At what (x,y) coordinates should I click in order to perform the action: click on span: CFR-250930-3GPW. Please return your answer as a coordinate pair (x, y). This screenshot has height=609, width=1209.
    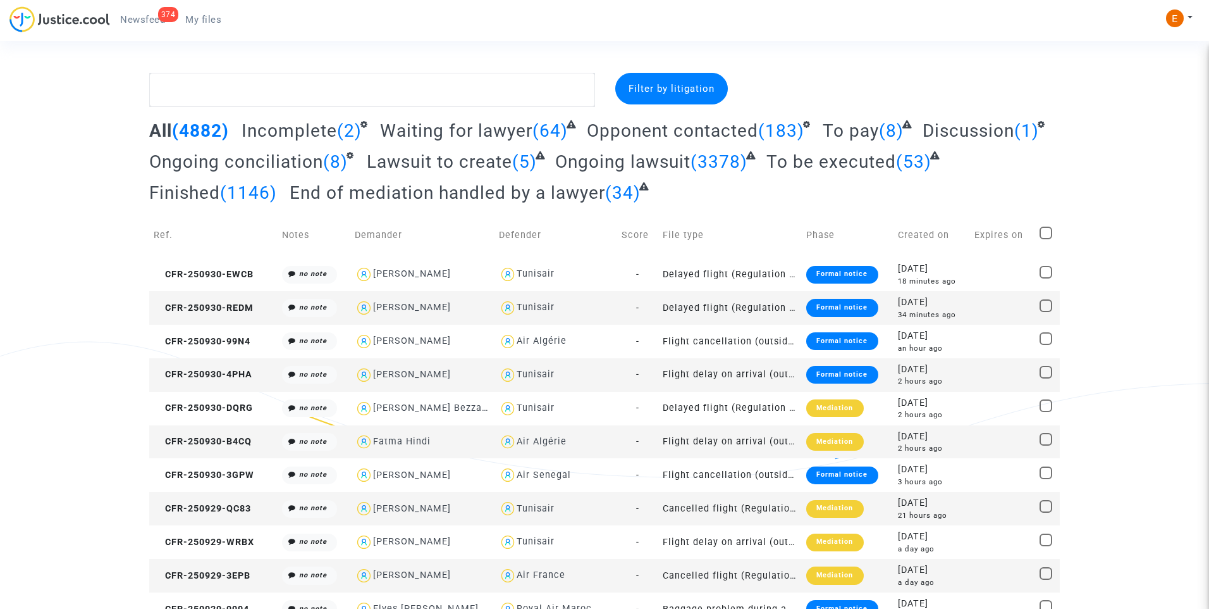
    Looking at the image, I should click on (204, 474).